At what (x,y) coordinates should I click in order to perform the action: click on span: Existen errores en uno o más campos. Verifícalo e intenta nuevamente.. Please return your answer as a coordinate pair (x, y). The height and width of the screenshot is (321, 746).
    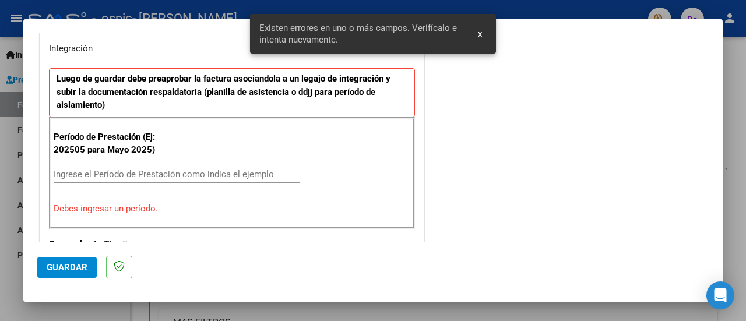
    Looking at the image, I should click on (361, 34).